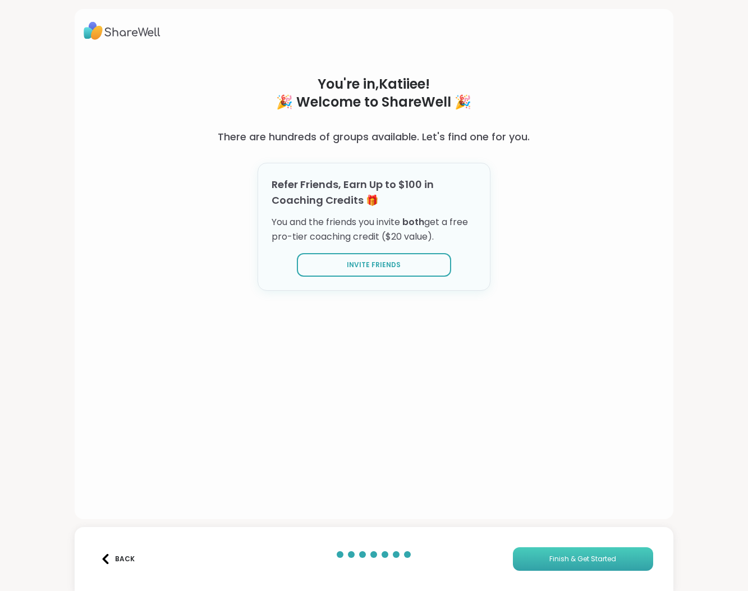  I want to click on span: Finish & Get Started, so click(583, 559).